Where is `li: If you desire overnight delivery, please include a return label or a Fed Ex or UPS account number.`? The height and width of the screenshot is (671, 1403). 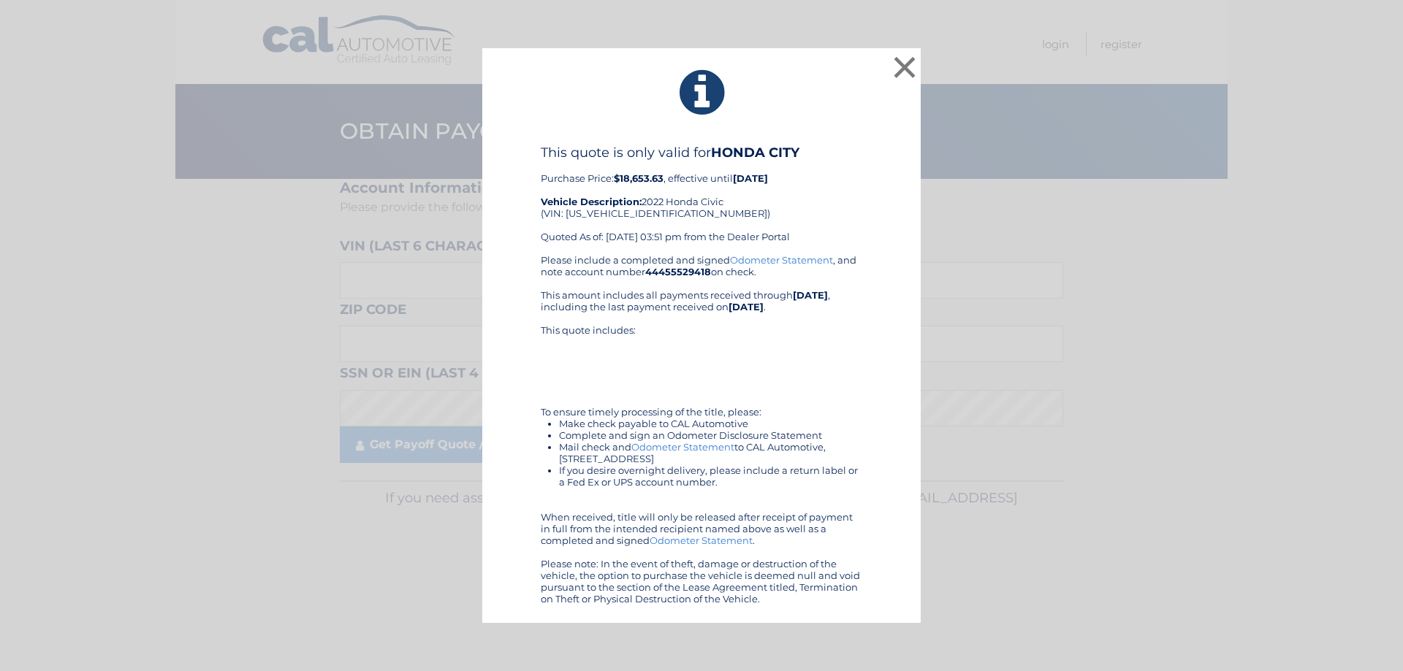
li: If you desire overnight delivery, please include a return label or a Fed Ex or UPS account number. is located at coordinates (710, 476).